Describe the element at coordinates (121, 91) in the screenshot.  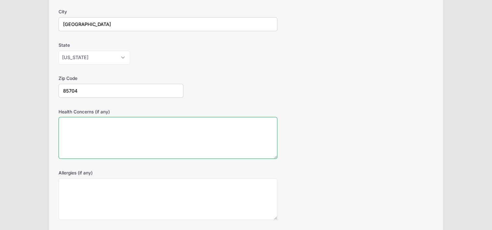
I see `input: xxxxx` at that location.